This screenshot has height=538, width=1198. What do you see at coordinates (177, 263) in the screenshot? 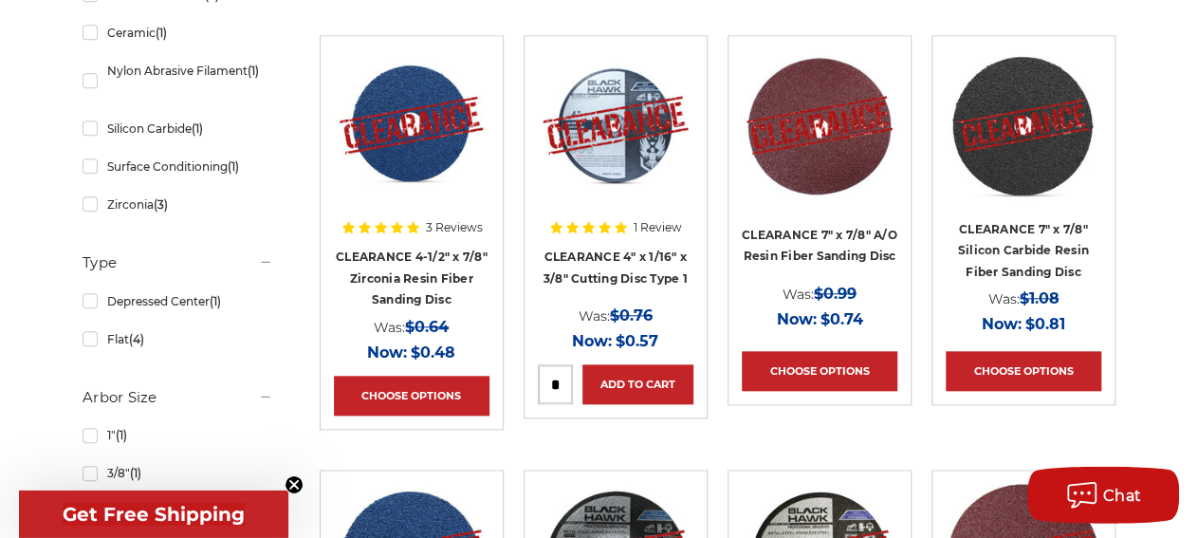
I see `h5: Type` at bounding box center [177, 263].